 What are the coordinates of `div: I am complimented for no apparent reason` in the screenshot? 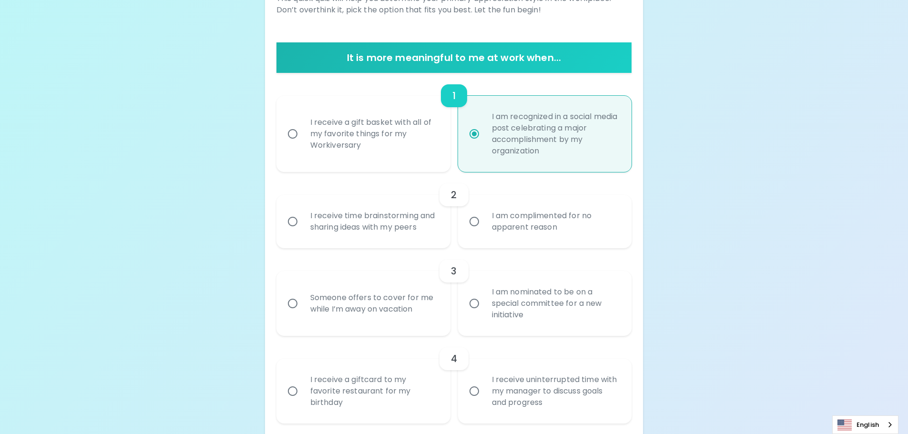 It's located at (555, 222).